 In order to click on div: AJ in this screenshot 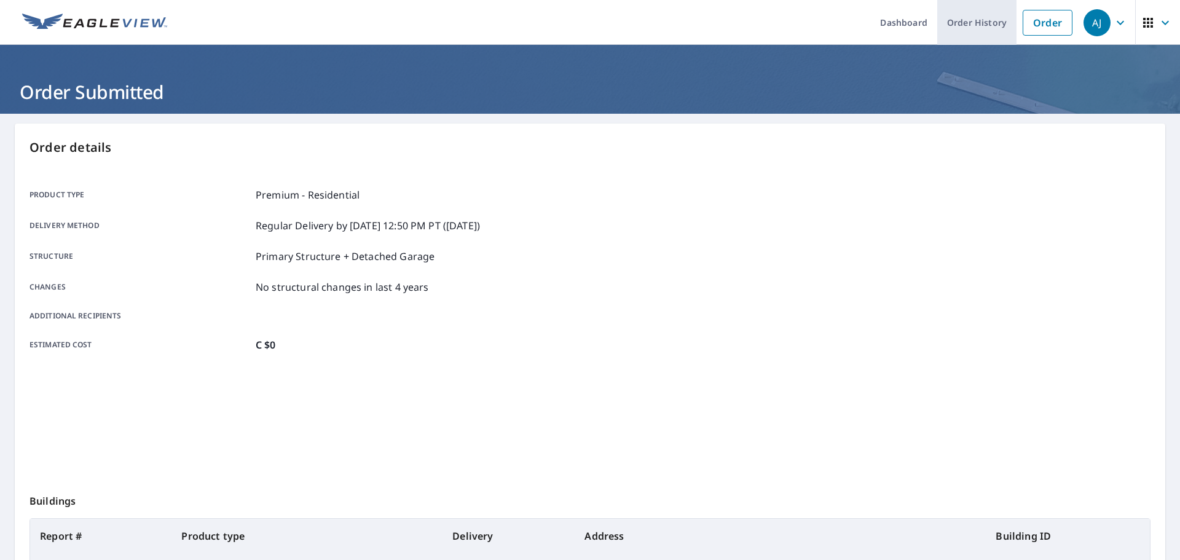, I will do `click(1097, 23)`.